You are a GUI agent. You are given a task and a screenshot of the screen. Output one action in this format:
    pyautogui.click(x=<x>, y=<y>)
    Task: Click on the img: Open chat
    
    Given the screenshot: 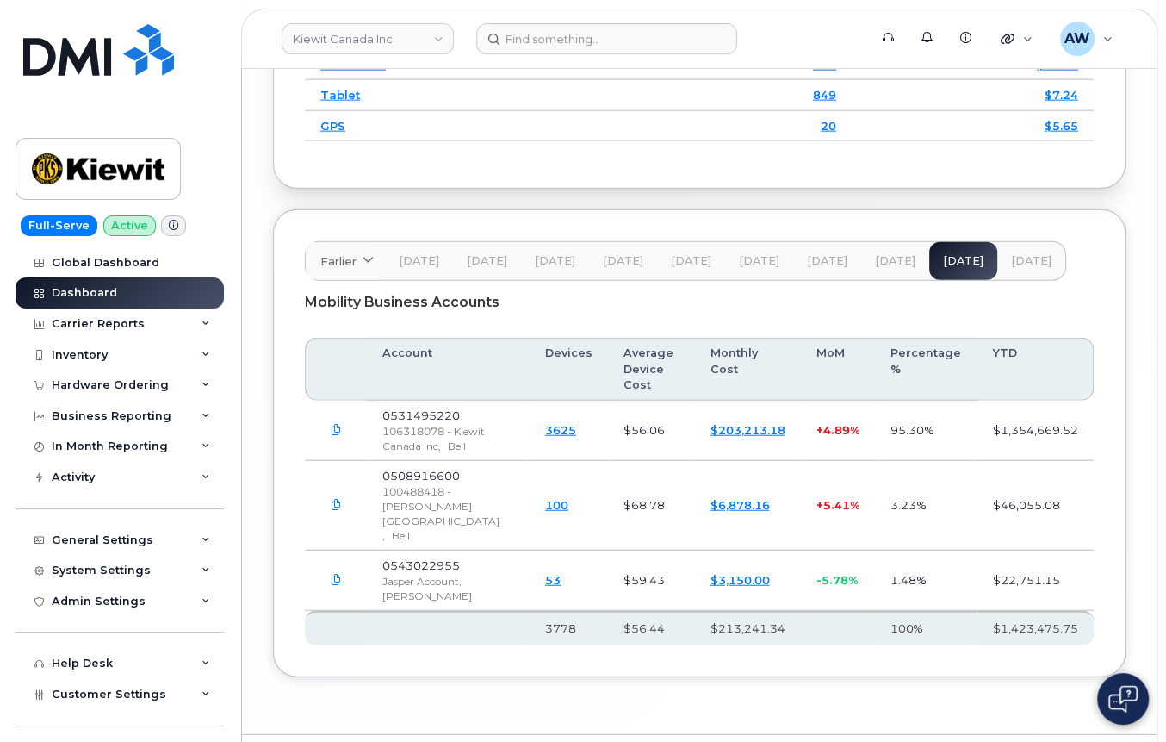 What is the action you would take?
    pyautogui.click(x=1123, y=699)
    